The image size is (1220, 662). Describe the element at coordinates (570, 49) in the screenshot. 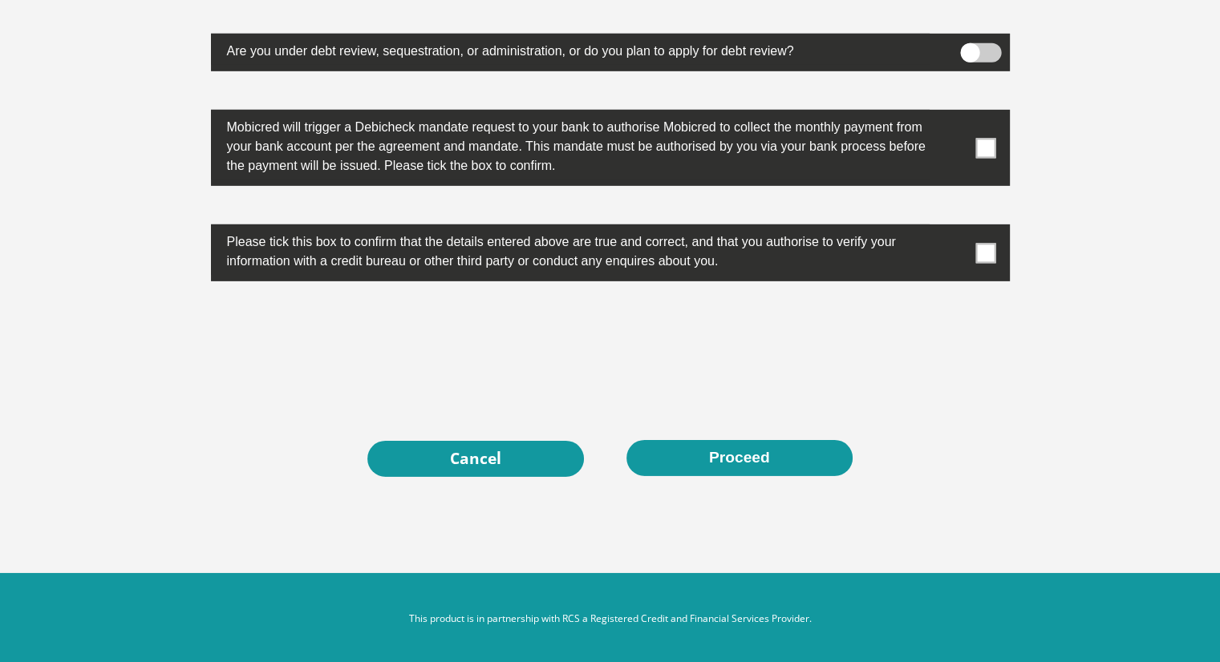

I see `label: Are you under debt review, sequestration, or administration, or do you plan to apply for debt rev...` at that location.